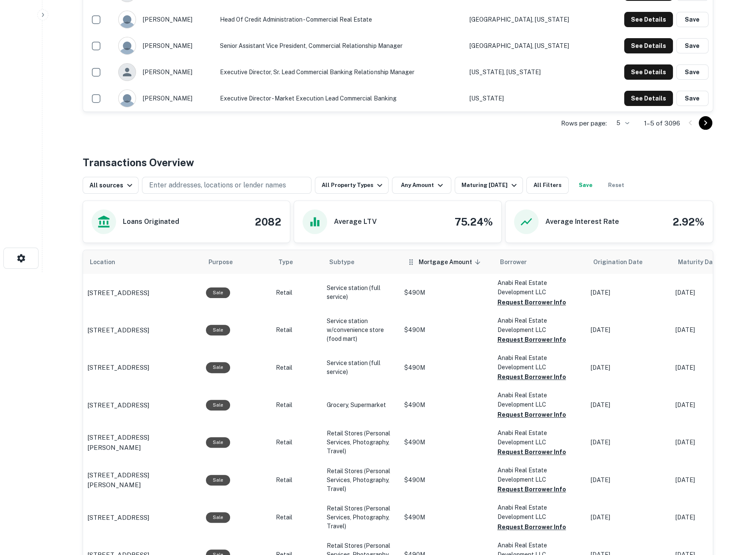 This screenshot has height=555, width=753. What do you see at coordinates (340, 72) in the screenshot?
I see `td: Executive Director, Sr. Lead Commercial Banking Relationship Manager` at bounding box center [340, 72].